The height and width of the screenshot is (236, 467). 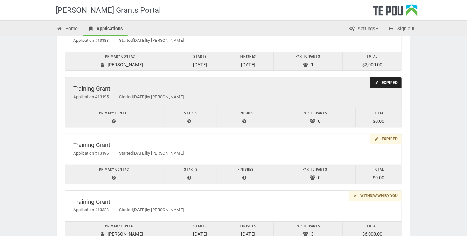 What do you see at coordinates (364, 29) in the screenshot?
I see `a: Settings` at bounding box center [364, 29].